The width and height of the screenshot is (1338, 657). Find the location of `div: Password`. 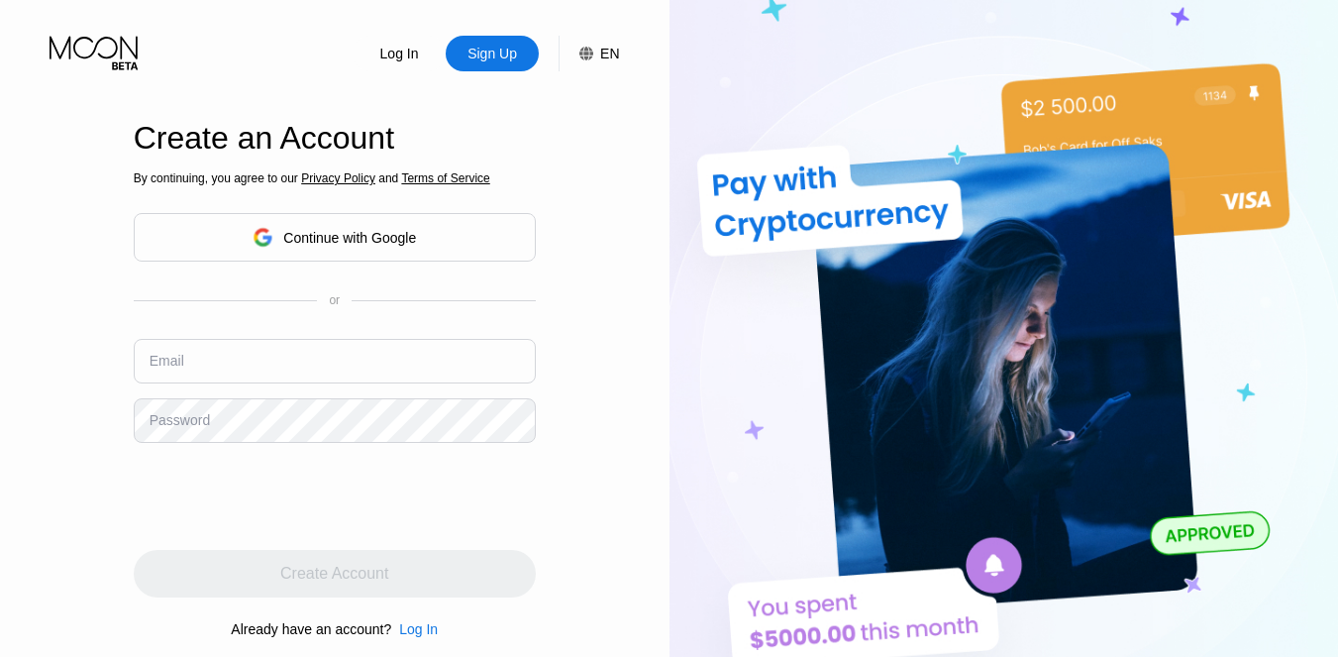

div: Password is located at coordinates (179, 420).